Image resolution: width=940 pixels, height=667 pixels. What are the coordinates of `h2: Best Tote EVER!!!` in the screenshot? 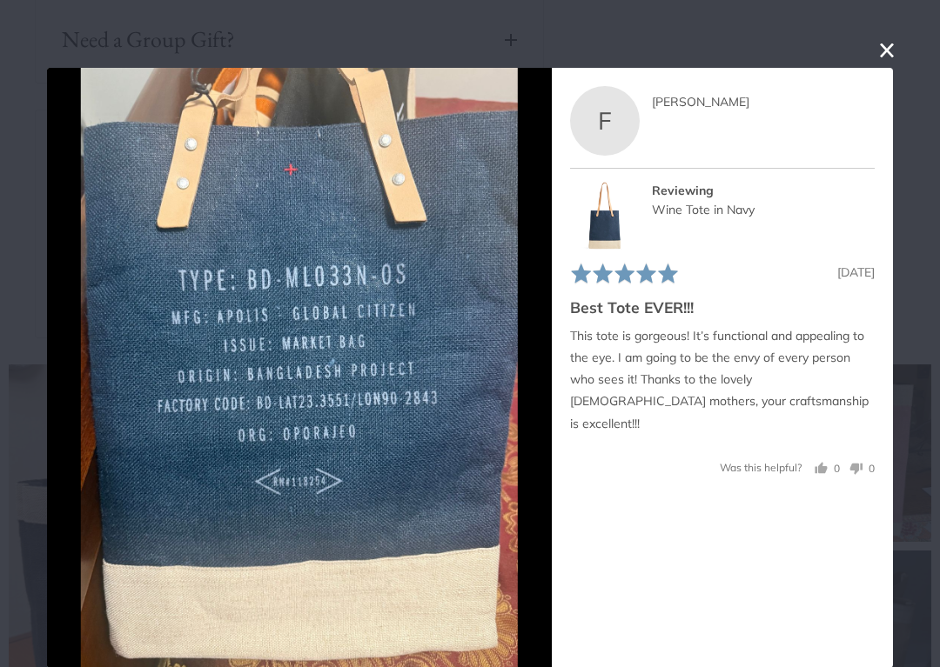 It's located at (722, 307).